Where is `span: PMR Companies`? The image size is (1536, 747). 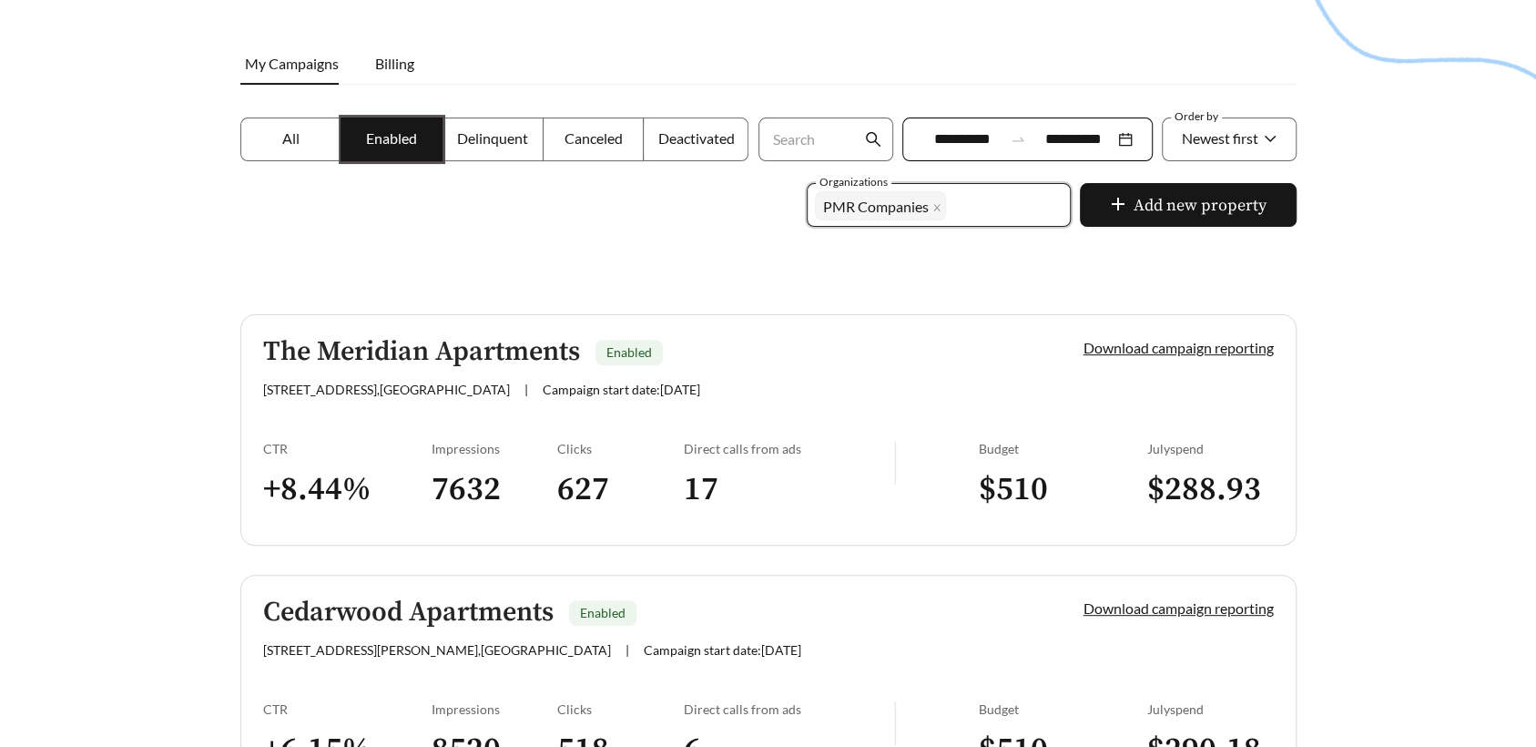 span: PMR Companies is located at coordinates (876, 206).